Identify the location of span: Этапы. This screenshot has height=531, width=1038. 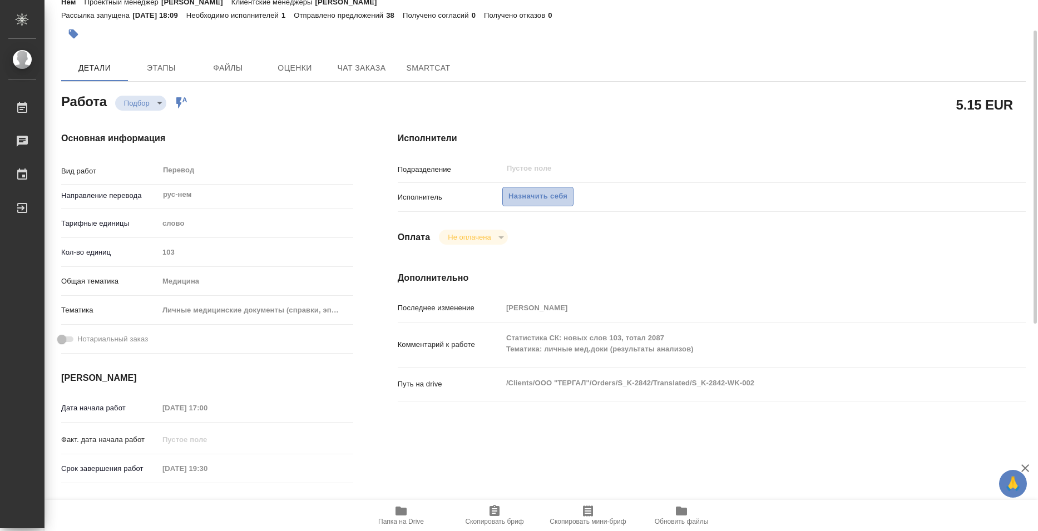
(161, 68).